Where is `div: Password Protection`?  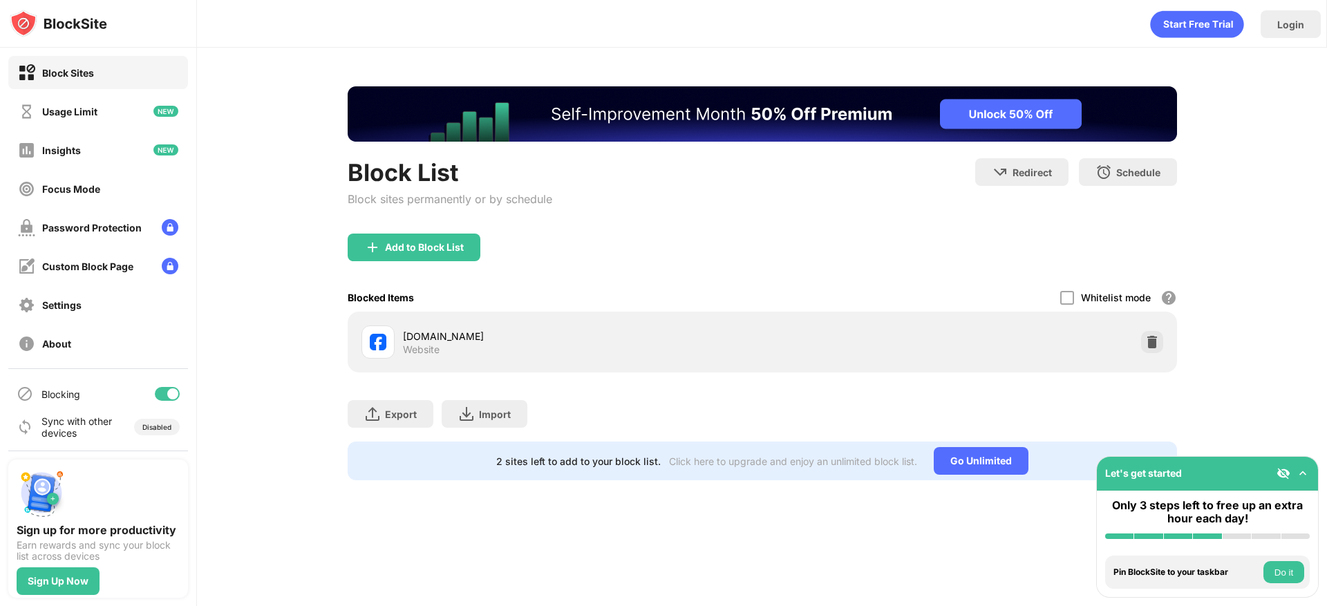 div: Password Protection is located at coordinates (92, 227).